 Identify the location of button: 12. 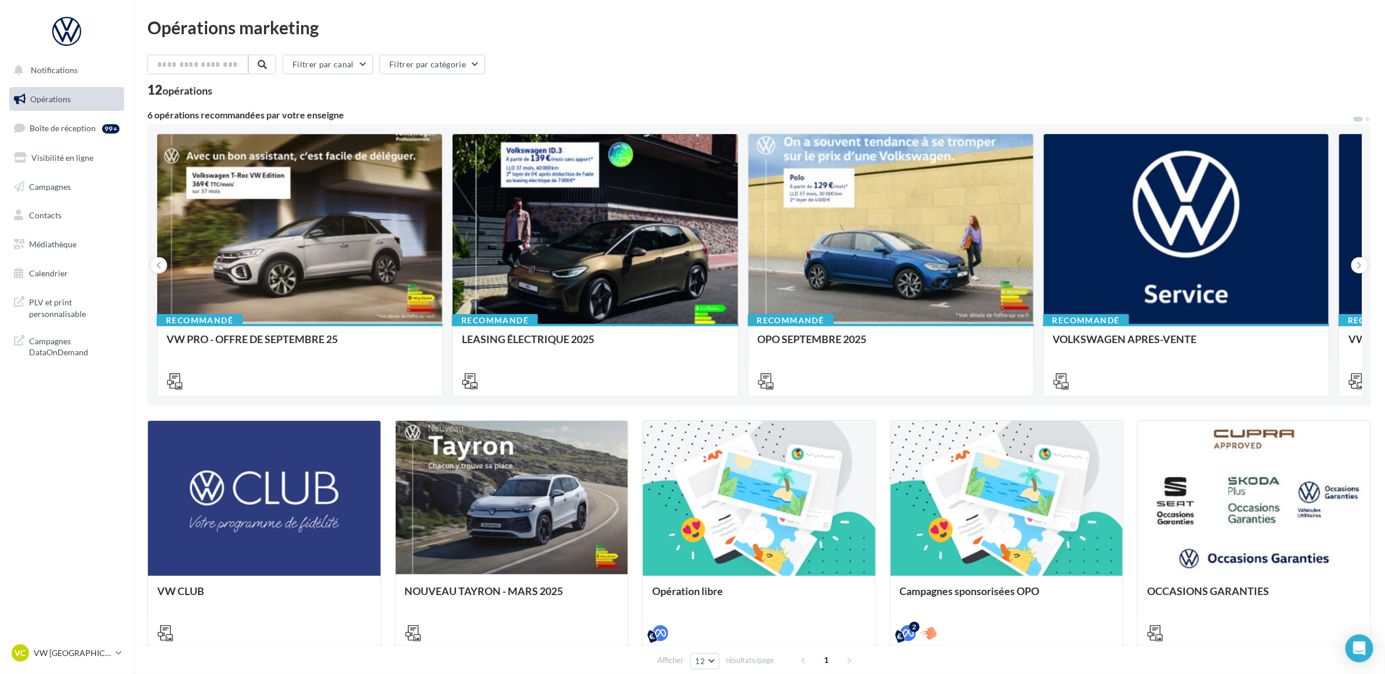
(705, 661).